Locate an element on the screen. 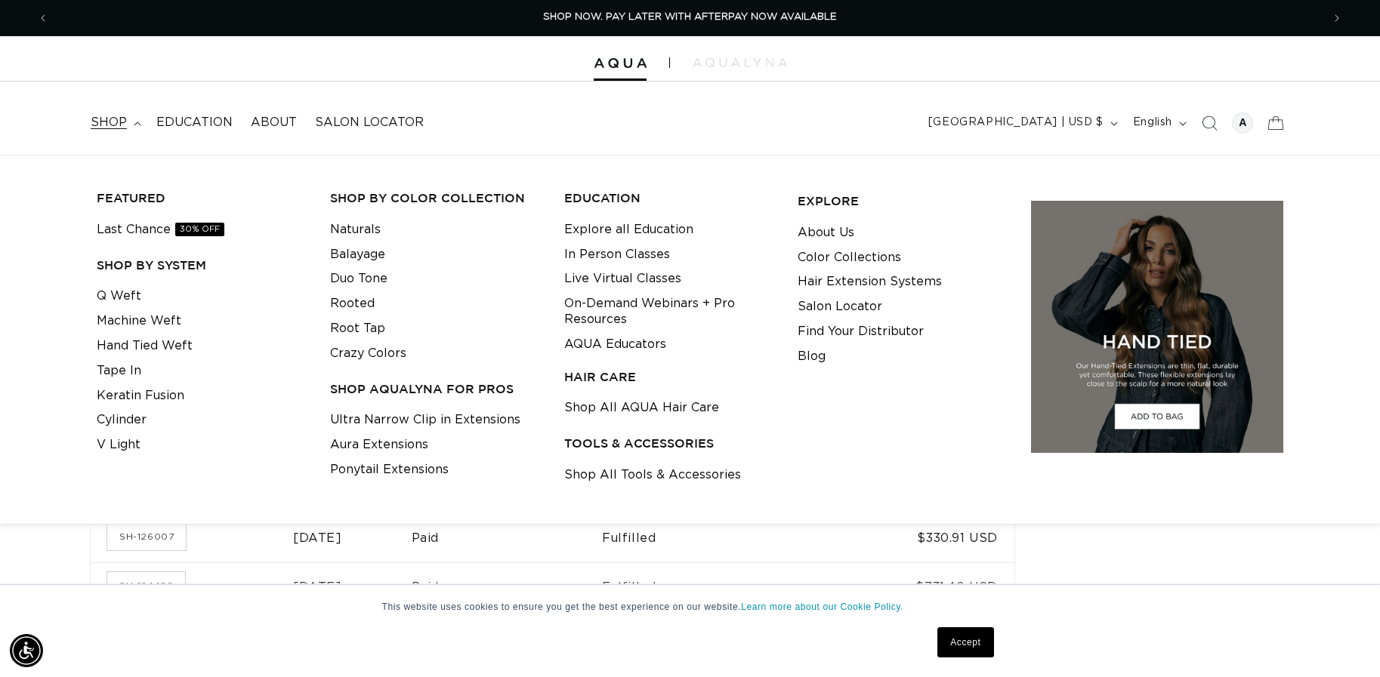 This screenshot has width=1380, height=677. a: Learn more about our Cookie Policy. is located at coordinates (822, 607).